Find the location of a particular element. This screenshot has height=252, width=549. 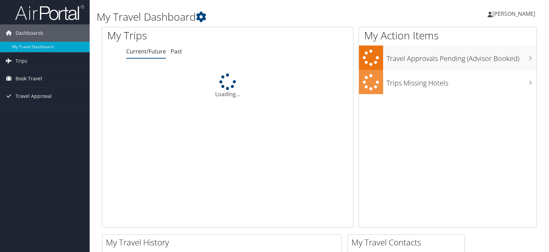

span: Travel Approval is located at coordinates (33, 96).